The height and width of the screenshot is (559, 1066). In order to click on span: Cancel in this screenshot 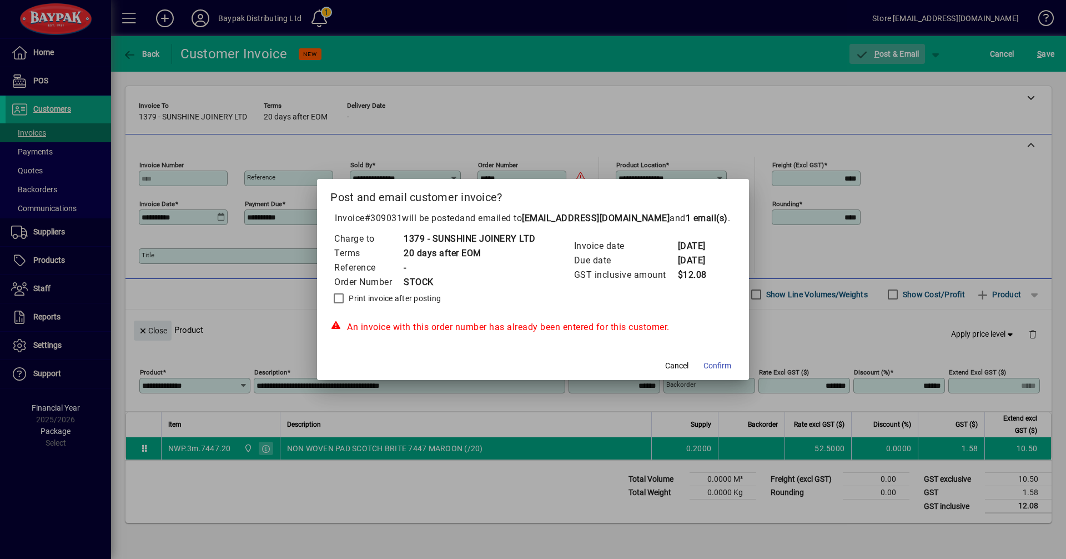, I will do `click(677, 365)`.